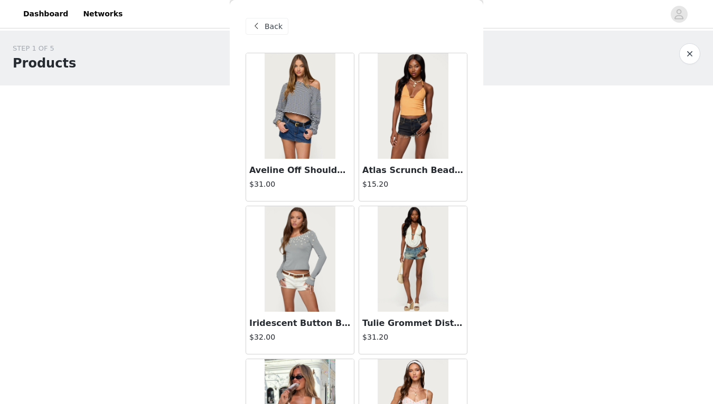 The height and width of the screenshot is (404, 713). What do you see at coordinates (45, 14) in the screenshot?
I see `a: Dashboard` at bounding box center [45, 14].